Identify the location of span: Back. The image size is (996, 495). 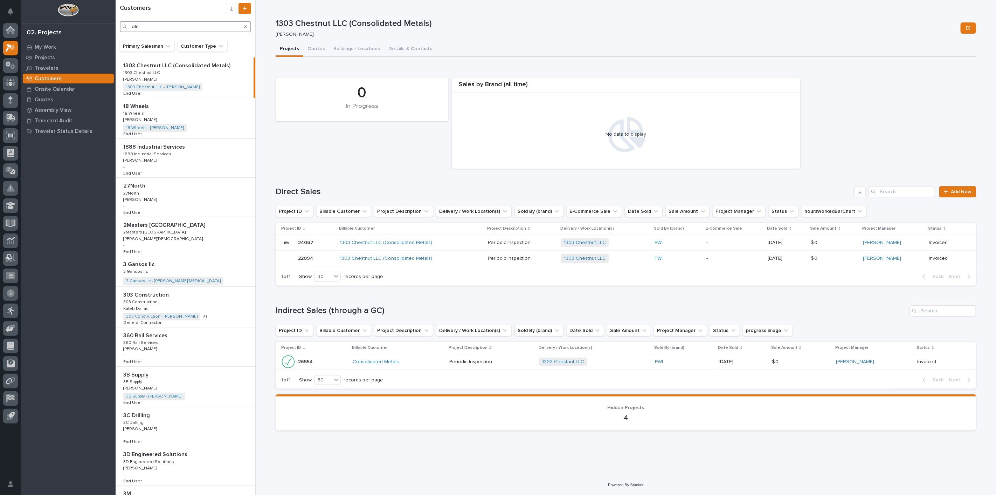
(936, 380).